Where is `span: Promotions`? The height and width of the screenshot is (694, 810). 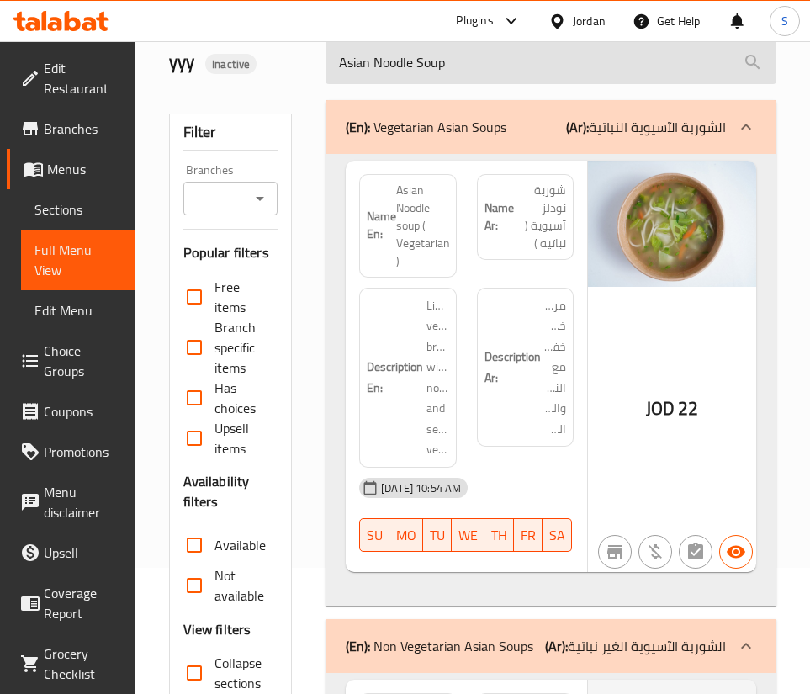
span: Promotions is located at coordinates (82, 452).